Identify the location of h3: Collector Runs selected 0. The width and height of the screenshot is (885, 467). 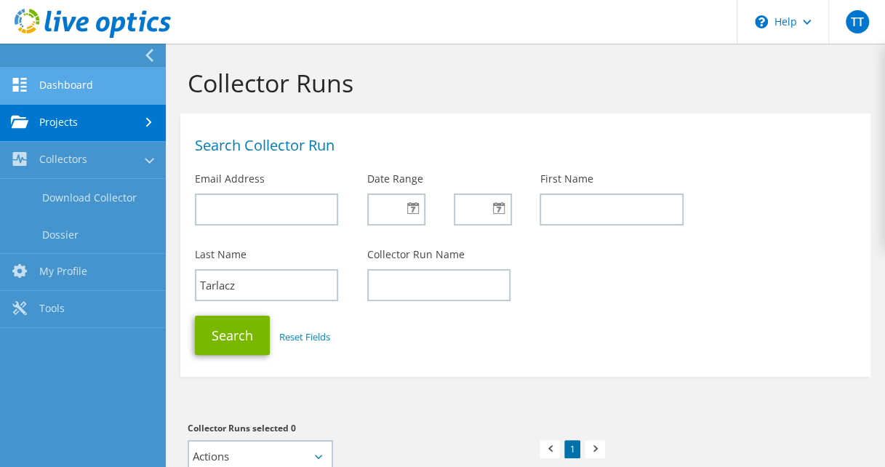
(349, 428).